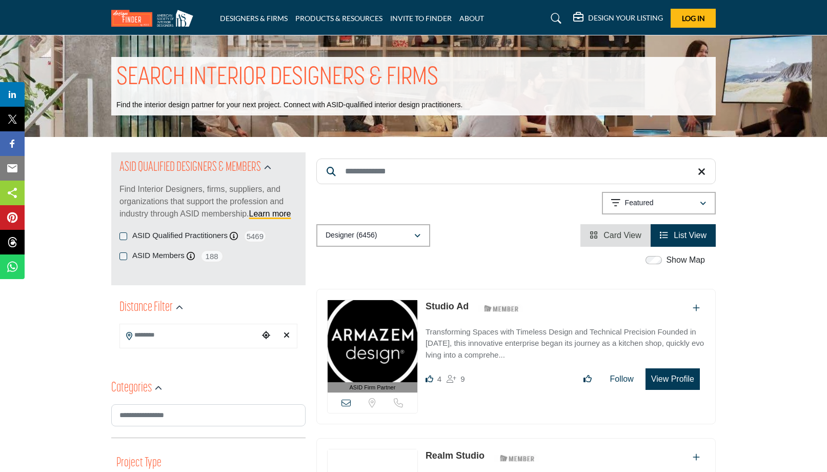 The height and width of the screenshot is (472, 827). What do you see at coordinates (254, 18) in the screenshot?
I see `a: DESIGNERS & FIRMS` at bounding box center [254, 18].